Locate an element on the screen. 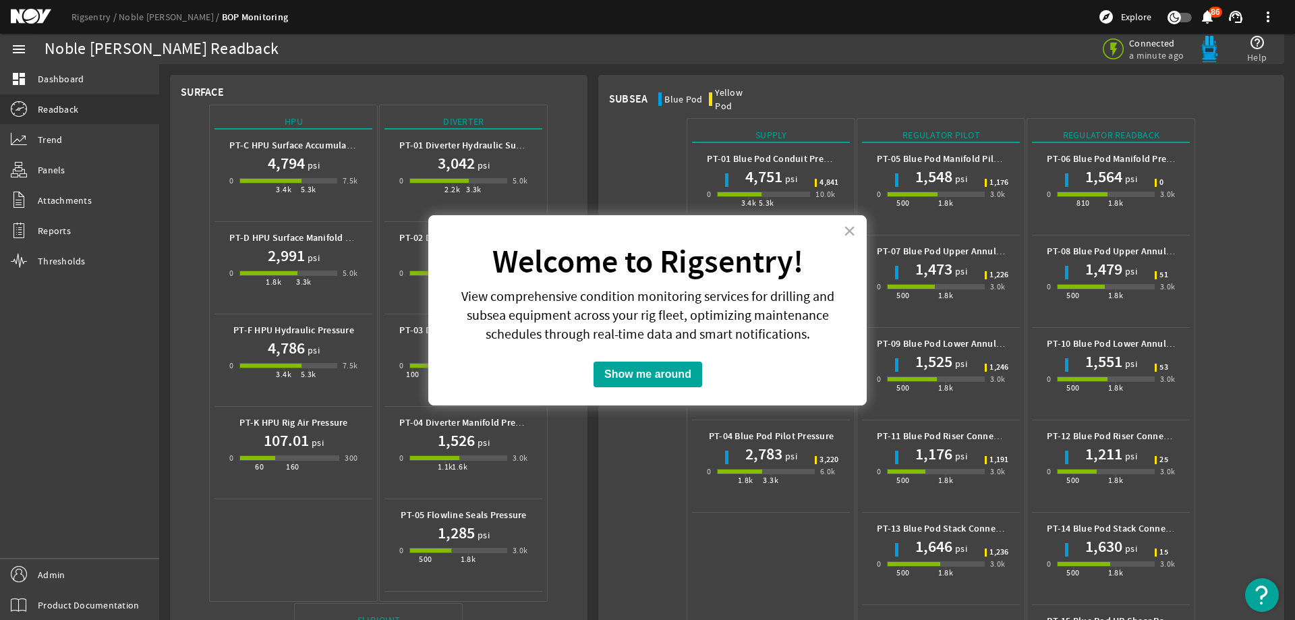 This screenshot has height=620, width=1295. span: 4,841 is located at coordinates (829, 183).